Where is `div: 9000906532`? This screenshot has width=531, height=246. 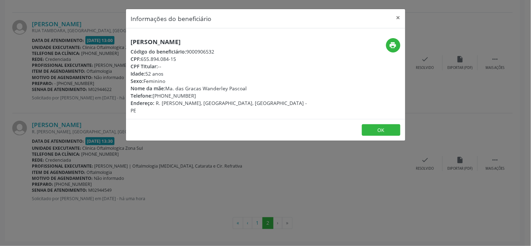 div: 9000906532 is located at coordinates (219, 51).